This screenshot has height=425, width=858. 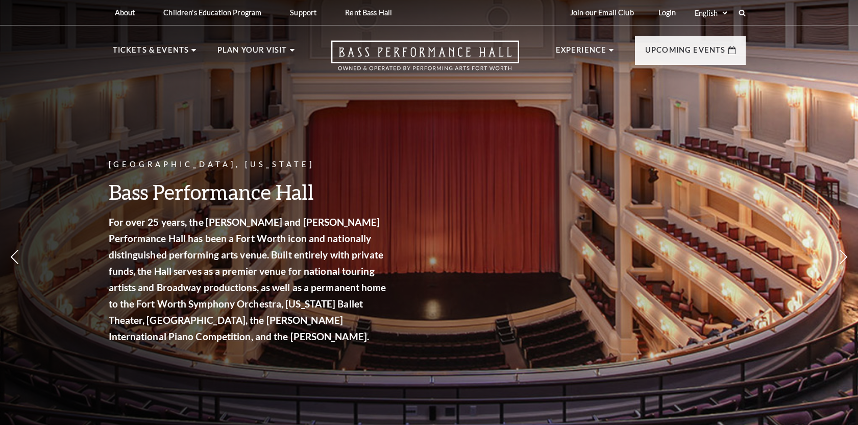 What do you see at coordinates (303, 12) in the screenshot?
I see `p: Support` at bounding box center [303, 12].